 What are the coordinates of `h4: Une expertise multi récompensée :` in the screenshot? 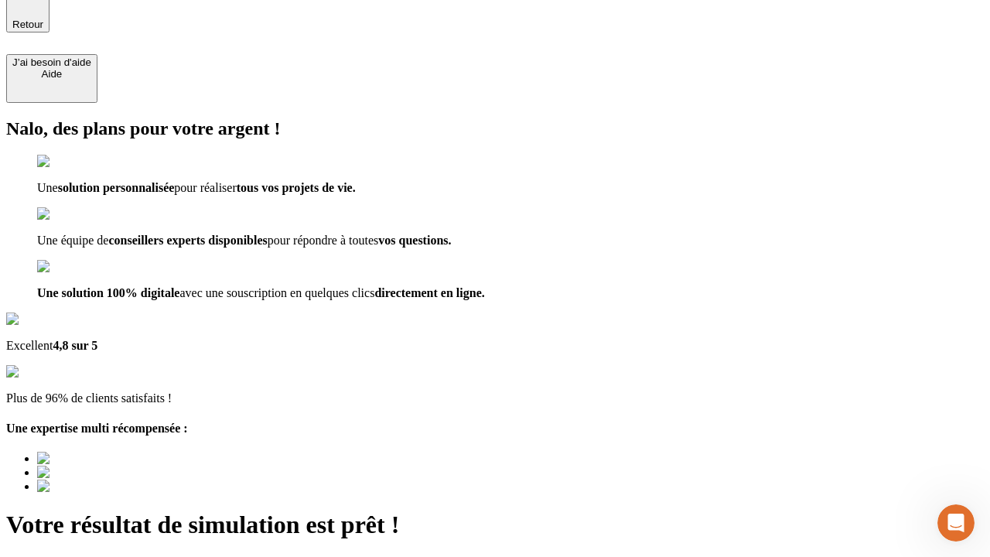 It's located at (495, 429).